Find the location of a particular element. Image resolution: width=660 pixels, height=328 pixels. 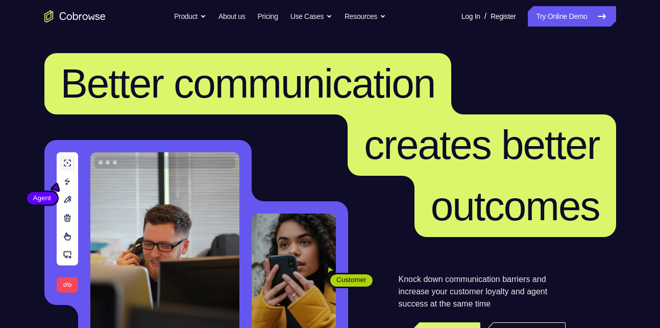

button: Use Cases is located at coordinates (312, 16).